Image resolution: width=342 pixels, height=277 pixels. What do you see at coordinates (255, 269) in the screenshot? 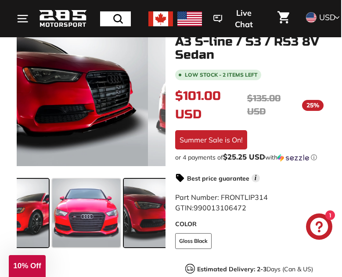
I see `p: Days (Can & US)` at bounding box center [255, 269].